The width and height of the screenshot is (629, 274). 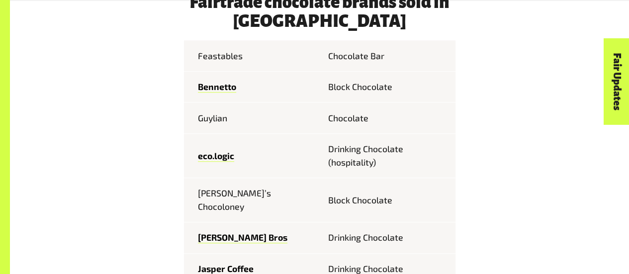 What do you see at coordinates (252, 56) in the screenshot?
I see `td: Feastables` at bounding box center [252, 56].